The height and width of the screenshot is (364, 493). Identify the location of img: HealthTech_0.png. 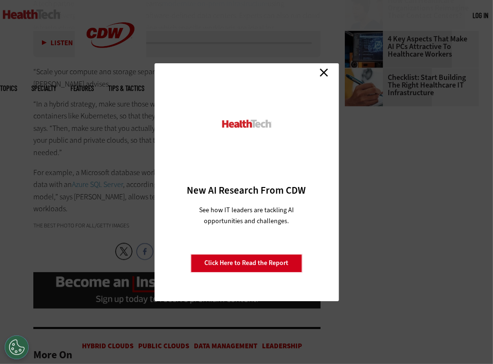
(246, 124).